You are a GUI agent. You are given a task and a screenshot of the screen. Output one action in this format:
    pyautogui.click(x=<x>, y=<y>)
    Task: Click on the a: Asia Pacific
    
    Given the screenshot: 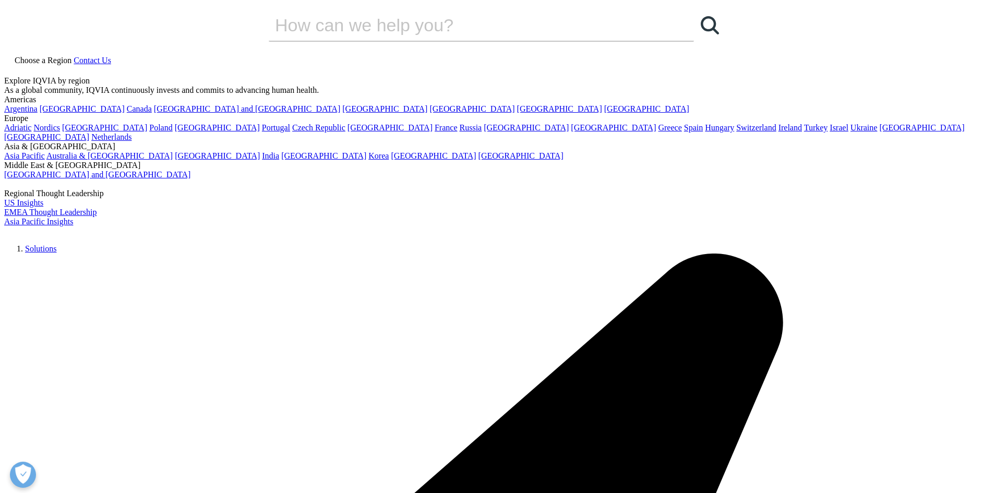 What is the action you would take?
    pyautogui.click(x=25, y=156)
    